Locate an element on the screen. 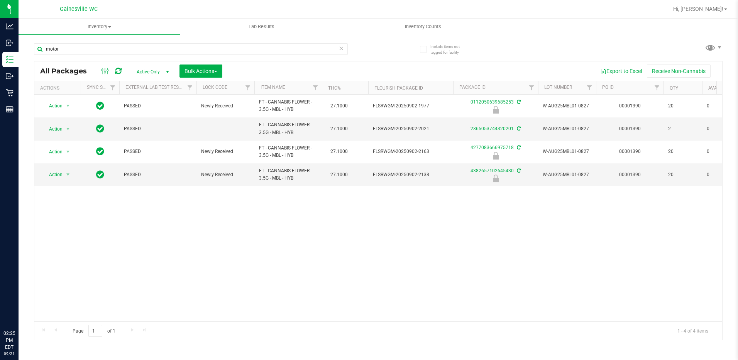  a: External Lab Test Result is located at coordinates (156, 87).